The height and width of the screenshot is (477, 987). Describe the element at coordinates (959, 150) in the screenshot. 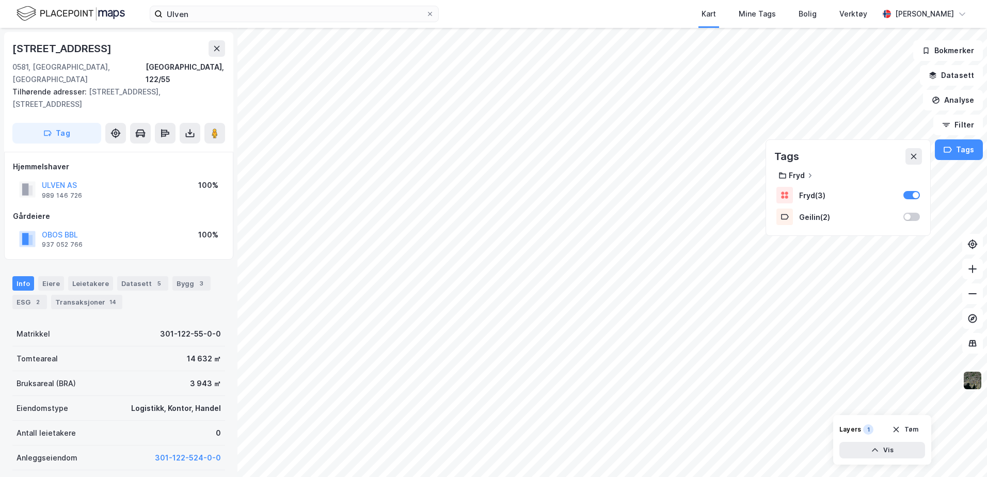

I see `button: Tags` at that location.